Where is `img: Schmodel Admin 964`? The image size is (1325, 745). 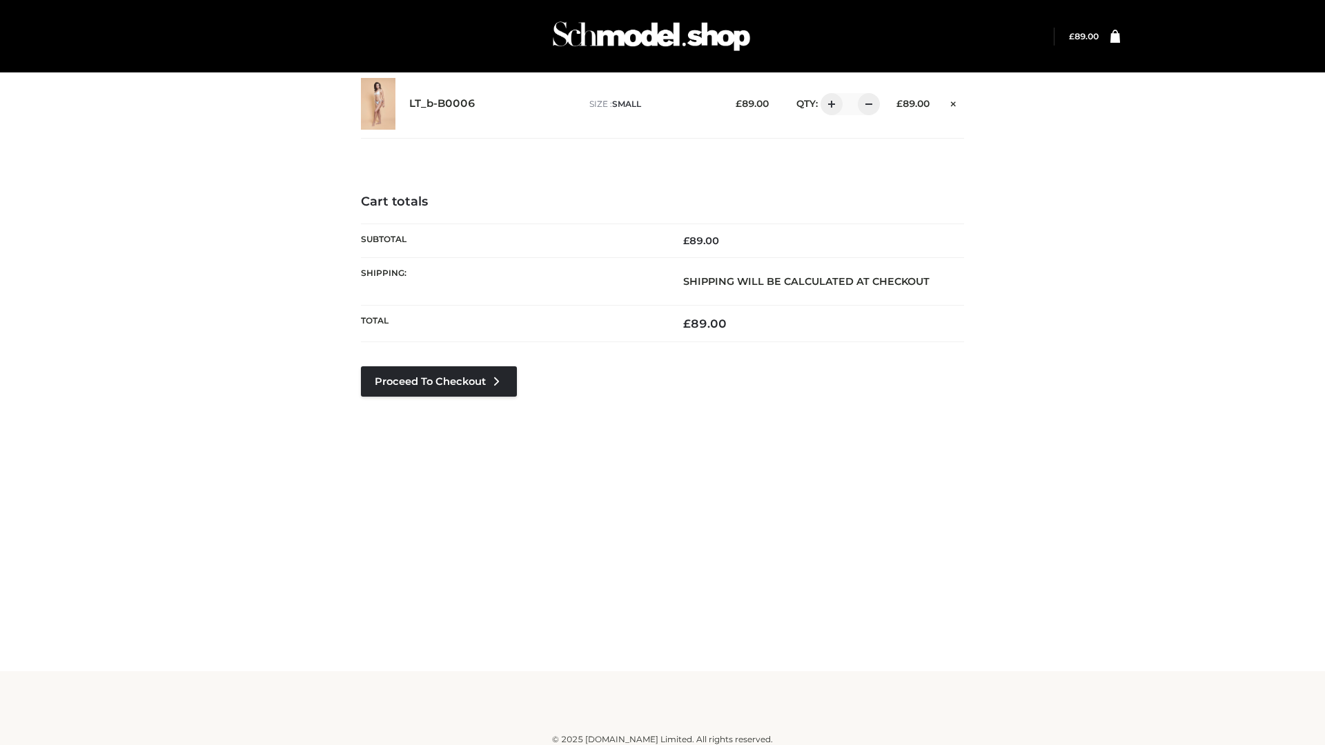 img: Schmodel Admin 964 is located at coordinates (651, 36).